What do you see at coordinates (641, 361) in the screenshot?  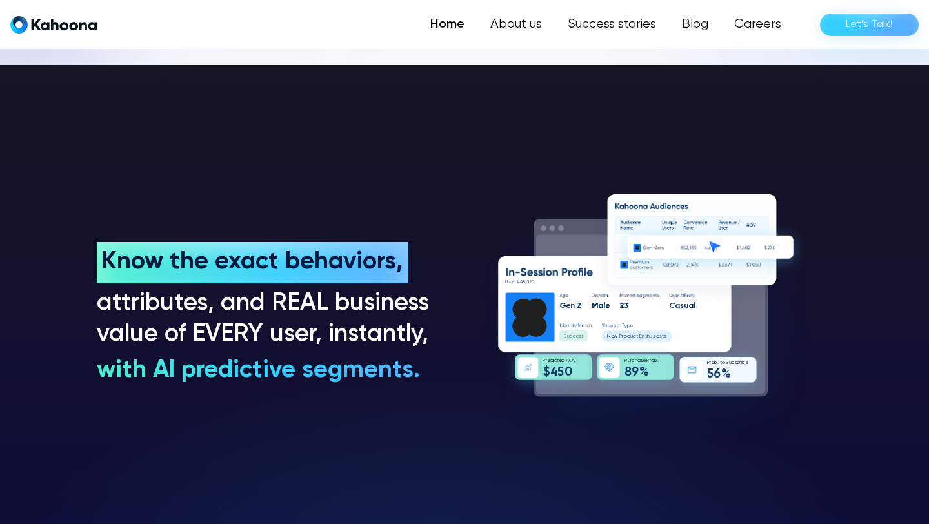 I see `g: Purchase Prob.` at bounding box center [641, 361].